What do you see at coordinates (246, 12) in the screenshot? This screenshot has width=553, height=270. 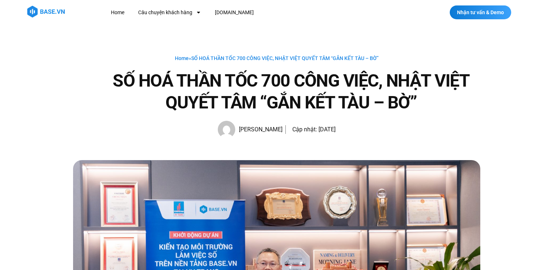 I see `nav: Menu` at bounding box center [246, 12].